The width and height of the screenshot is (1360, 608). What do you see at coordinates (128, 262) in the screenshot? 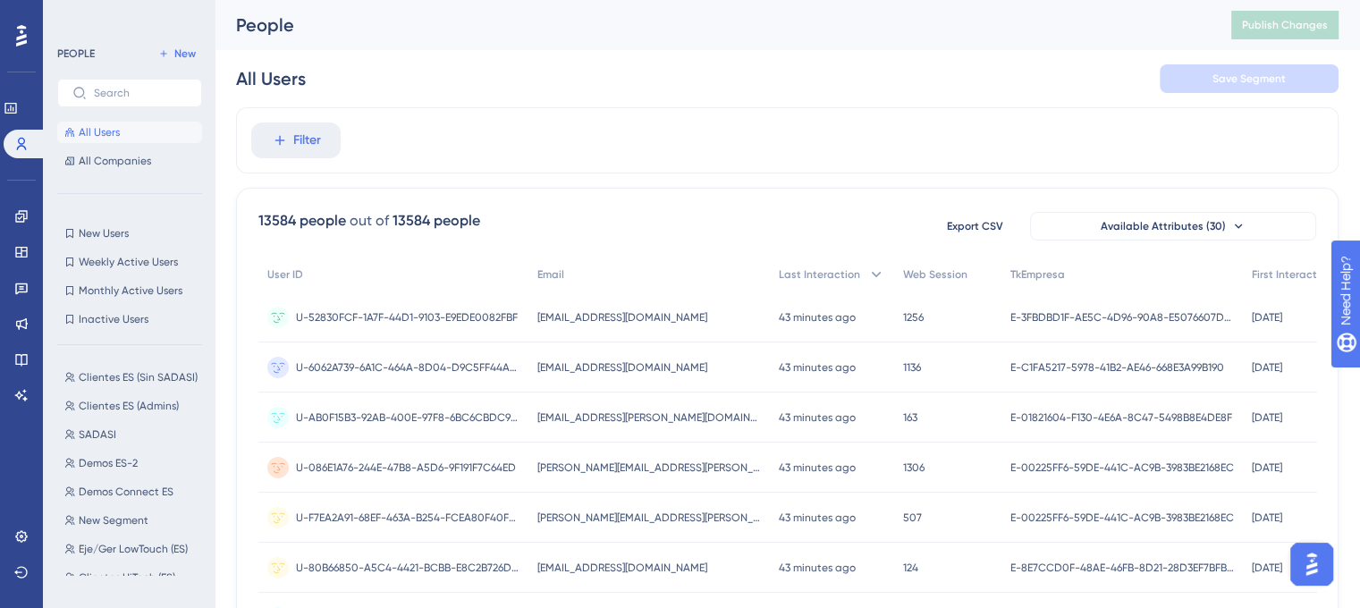
I see `span: Weekly Active Users` at bounding box center [128, 262].